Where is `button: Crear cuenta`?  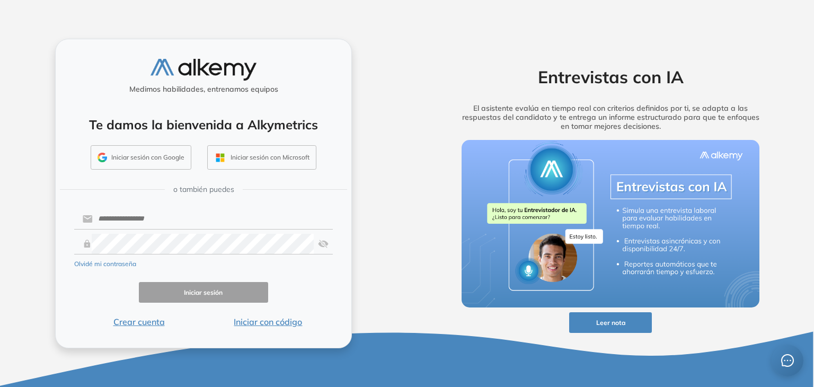 button: Crear cuenta is located at coordinates (139, 322).